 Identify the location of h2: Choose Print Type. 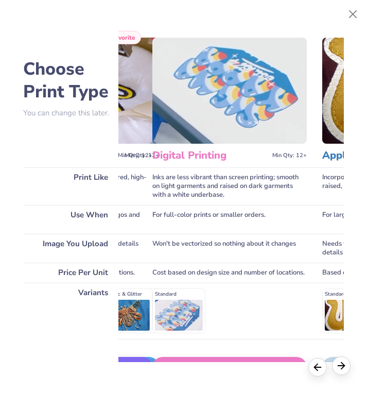
(71, 80).